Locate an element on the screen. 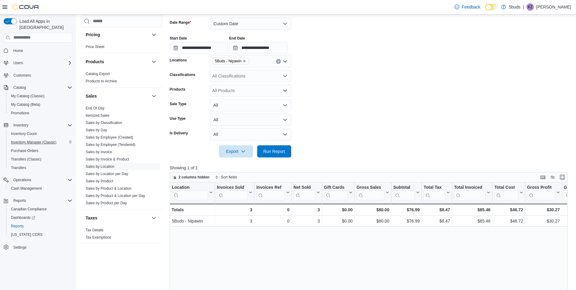 The width and height of the screenshot is (576, 290). span: Sales by Employee (Tendered) is located at coordinates (110, 144).